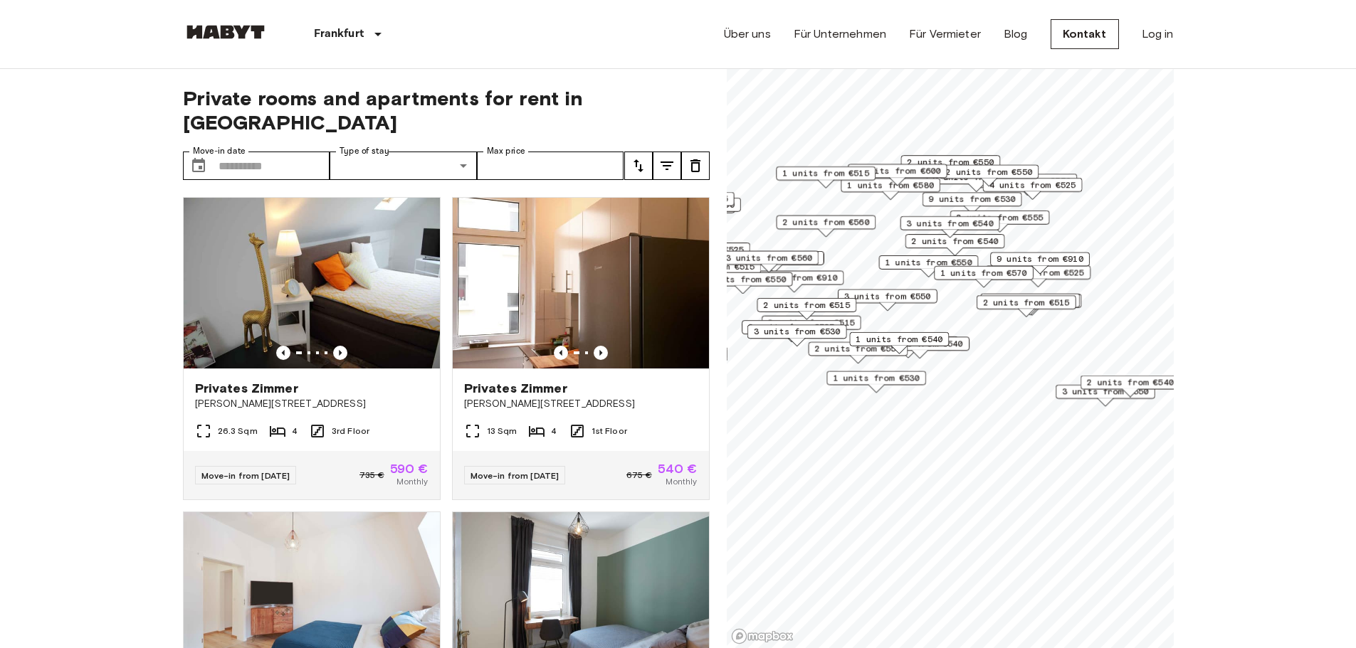 The image size is (1356, 648). Describe the element at coordinates (295, 431) in the screenshot. I see `span: 4` at that location.